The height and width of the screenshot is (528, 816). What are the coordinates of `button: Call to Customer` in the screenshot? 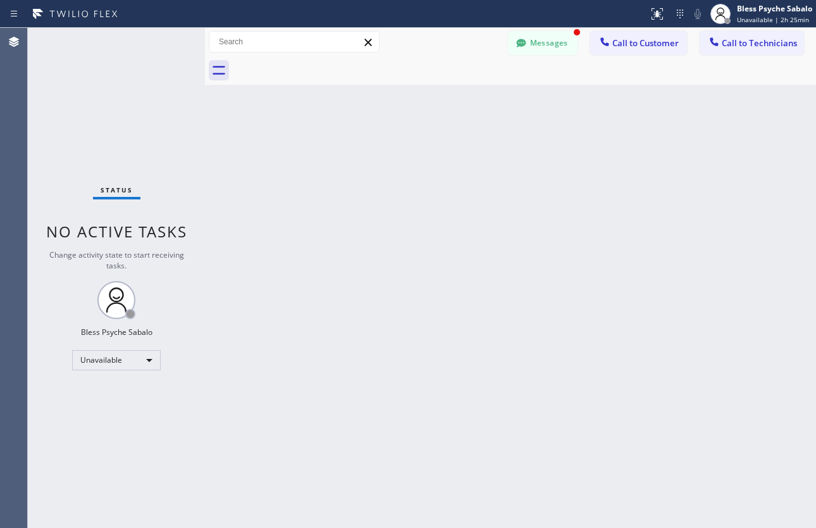 It's located at (638, 43).